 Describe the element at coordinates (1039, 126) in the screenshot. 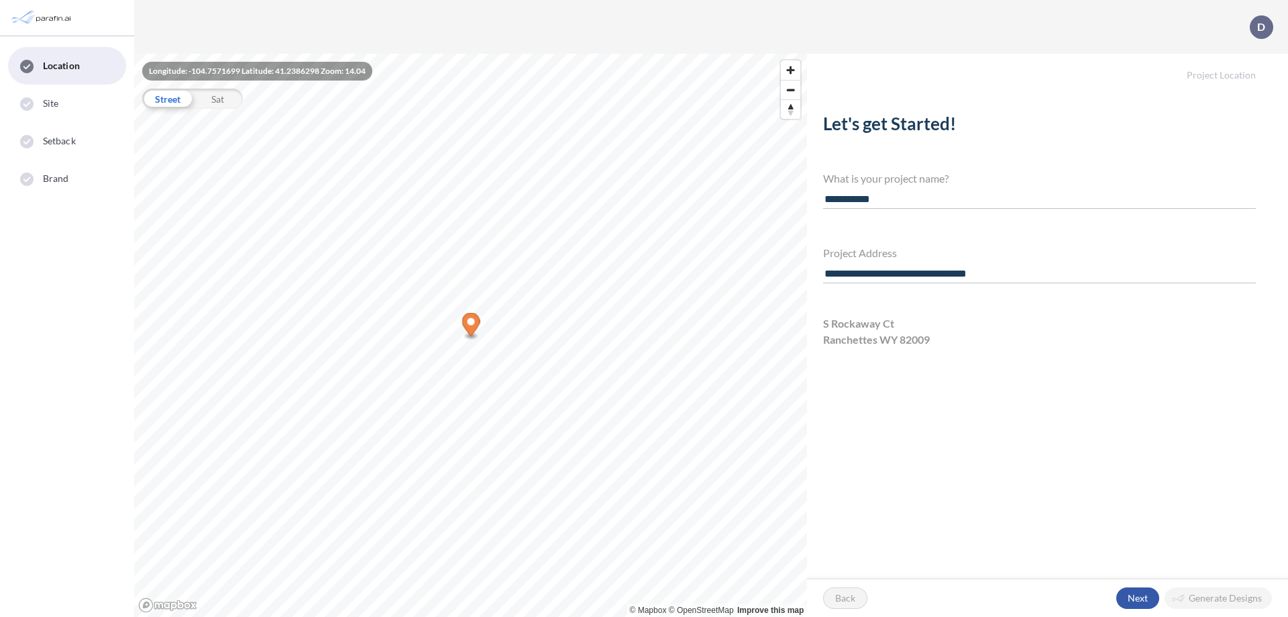

I see `h2: Let's get Started!` at that location.